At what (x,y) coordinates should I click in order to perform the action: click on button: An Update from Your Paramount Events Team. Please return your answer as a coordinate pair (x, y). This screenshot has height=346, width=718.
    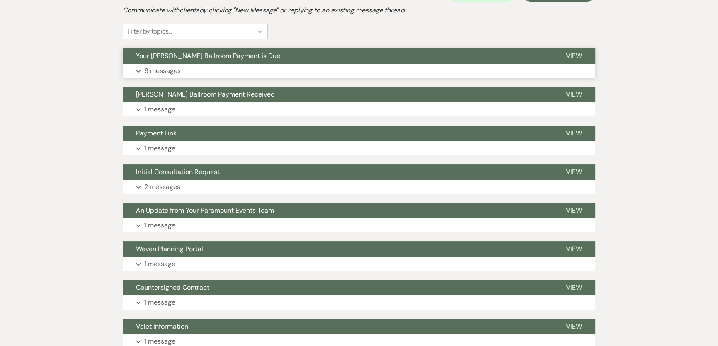
    Looking at the image, I should click on (337, 211).